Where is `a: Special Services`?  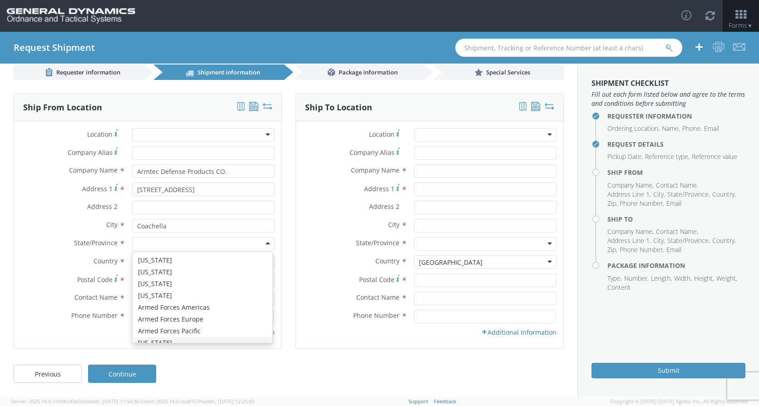
a: Special Services is located at coordinates (498, 72).